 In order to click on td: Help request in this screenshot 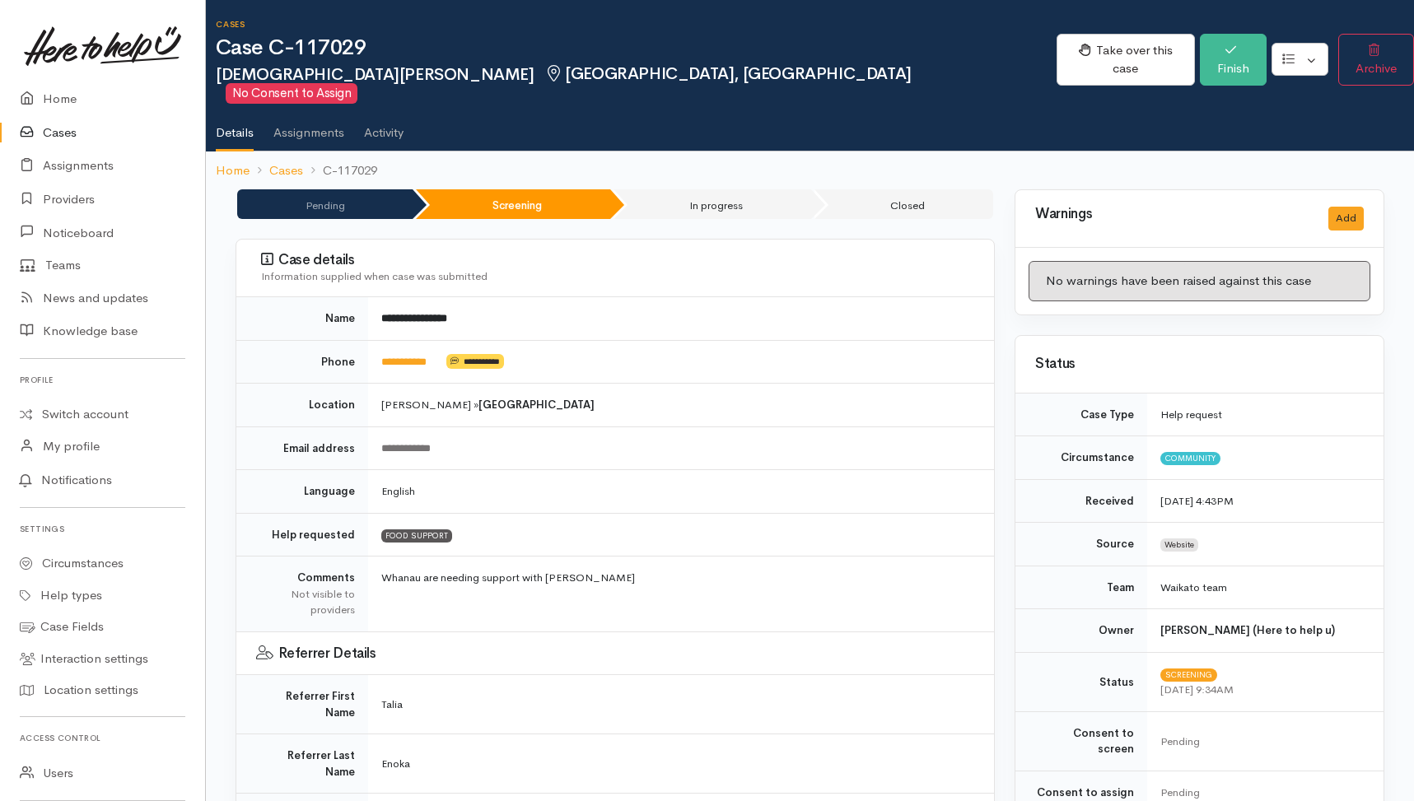, I will do `click(1265, 415)`.